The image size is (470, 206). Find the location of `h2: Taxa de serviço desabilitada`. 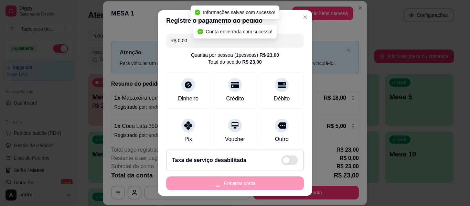

h2: Taxa de serviço desabilitada is located at coordinates (209, 160).